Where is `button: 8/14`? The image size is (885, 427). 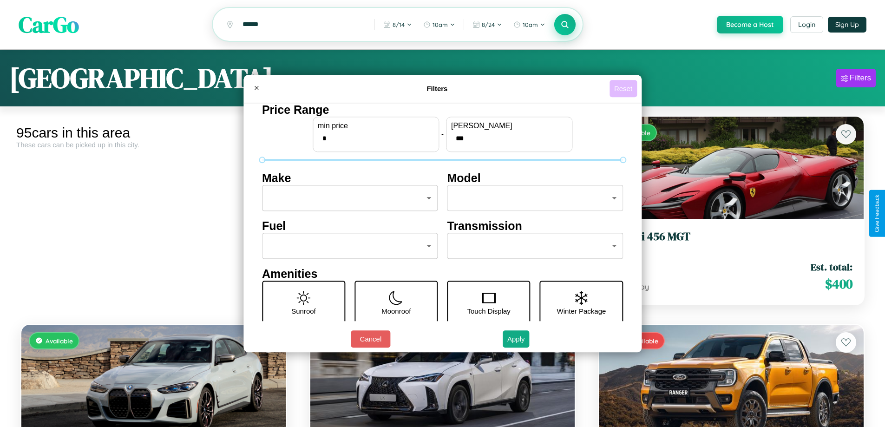 button: 8/14 is located at coordinates (398, 25).